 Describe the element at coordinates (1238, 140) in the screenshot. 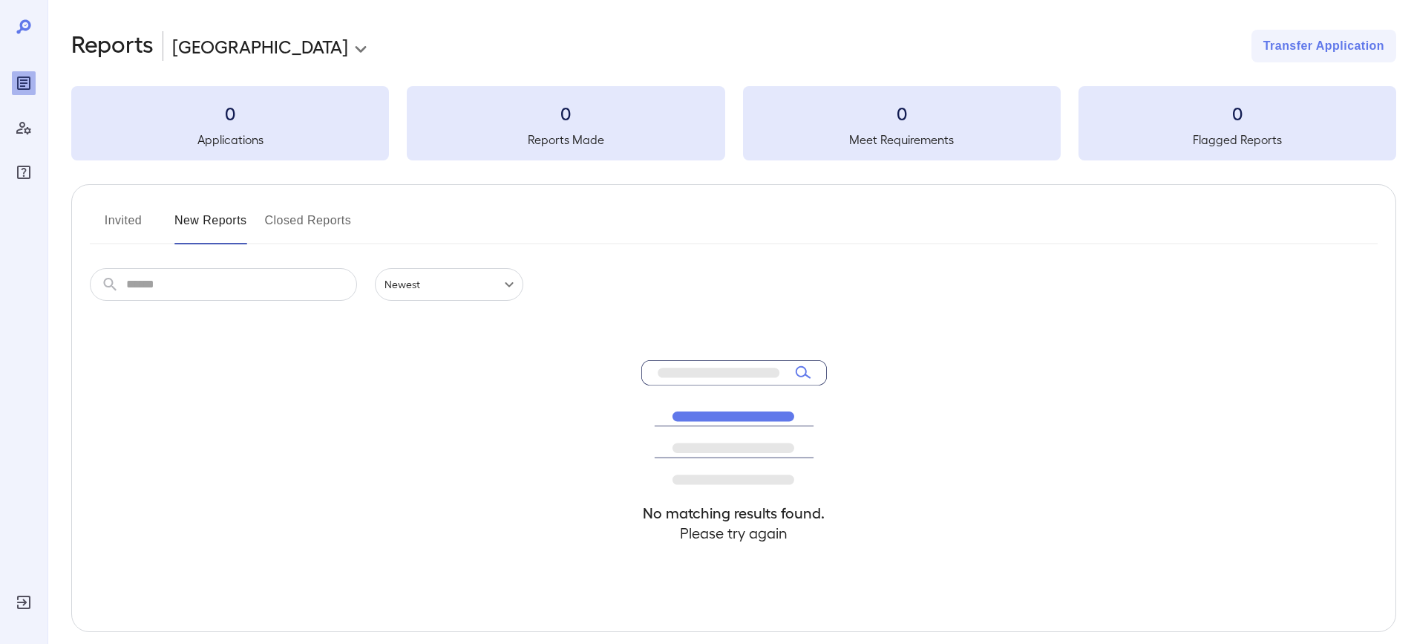

I see `h5: Flagged Reports` at that location.